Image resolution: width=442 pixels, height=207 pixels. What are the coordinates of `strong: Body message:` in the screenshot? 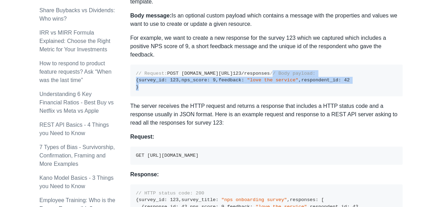 It's located at (151, 15).